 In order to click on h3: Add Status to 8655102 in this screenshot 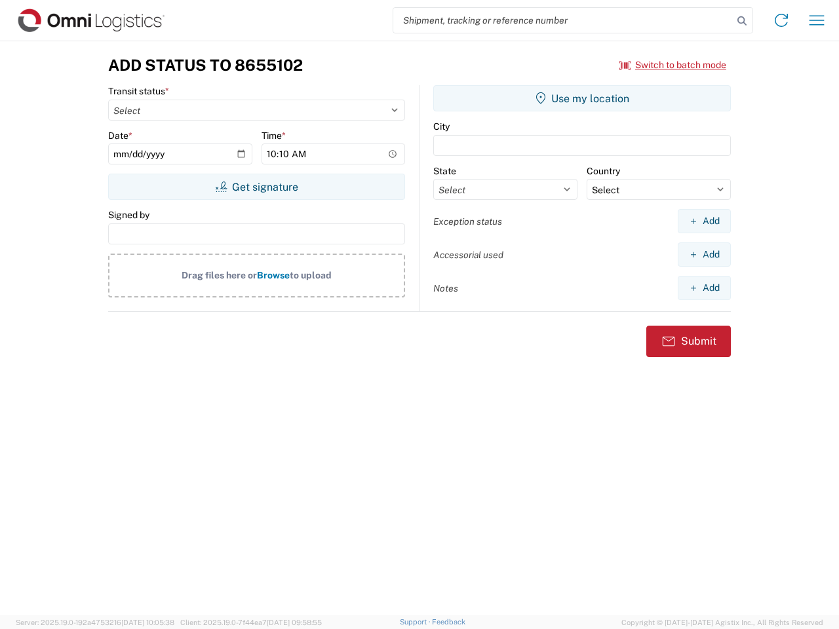, I will do `click(205, 65)`.